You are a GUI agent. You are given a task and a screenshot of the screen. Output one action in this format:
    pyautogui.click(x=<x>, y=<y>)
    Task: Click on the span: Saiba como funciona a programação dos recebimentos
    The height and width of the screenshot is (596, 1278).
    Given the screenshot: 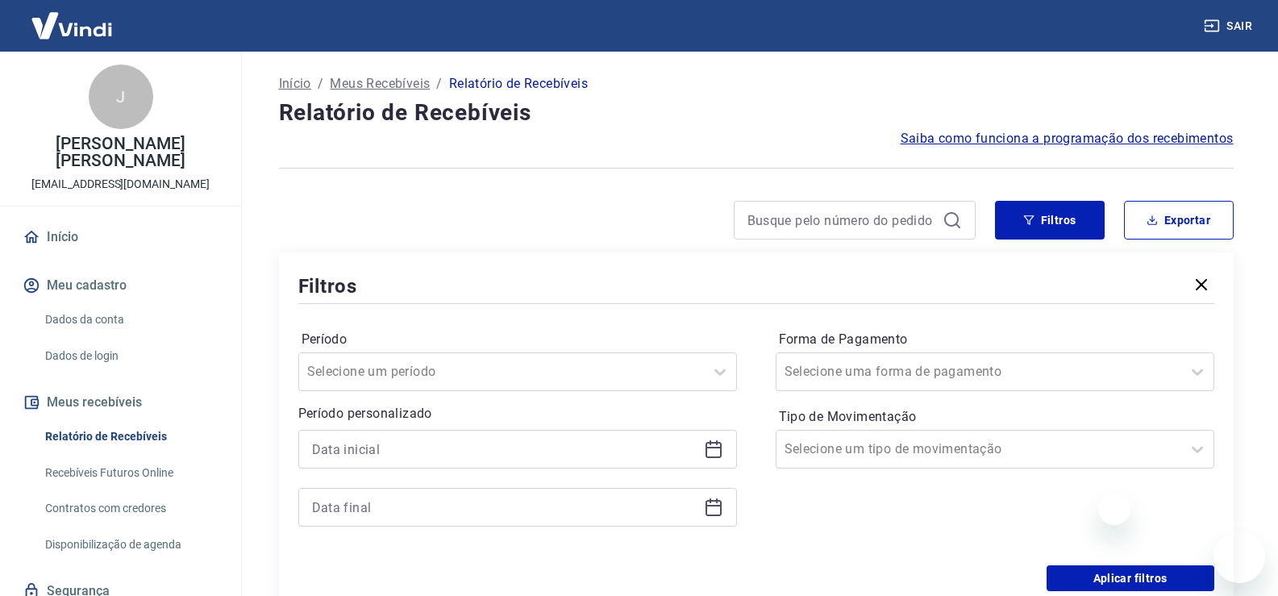 What is the action you would take?
    pyautogui.click(x=1067, y=139)
    